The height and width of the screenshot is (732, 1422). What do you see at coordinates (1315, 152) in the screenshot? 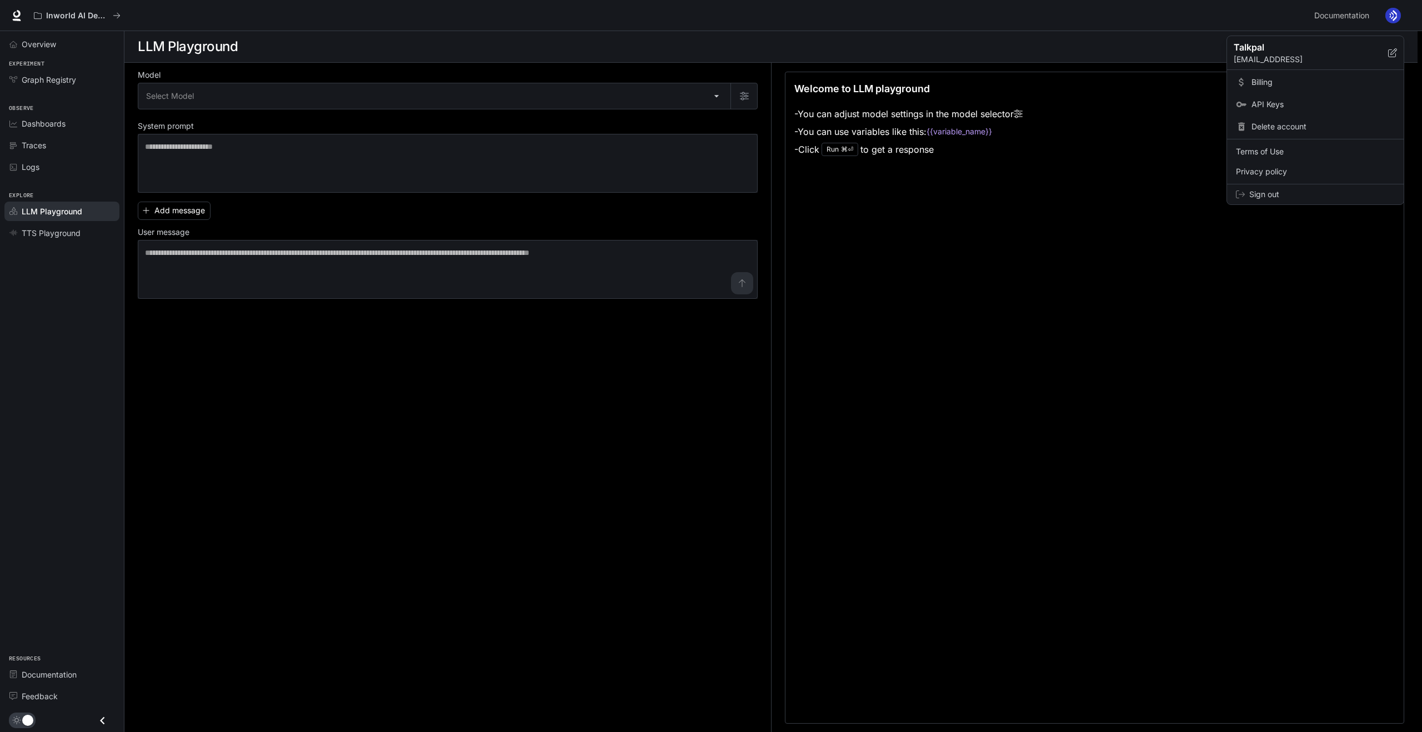
I see `a: Terms of Use` at bounding box center [1315, 152].